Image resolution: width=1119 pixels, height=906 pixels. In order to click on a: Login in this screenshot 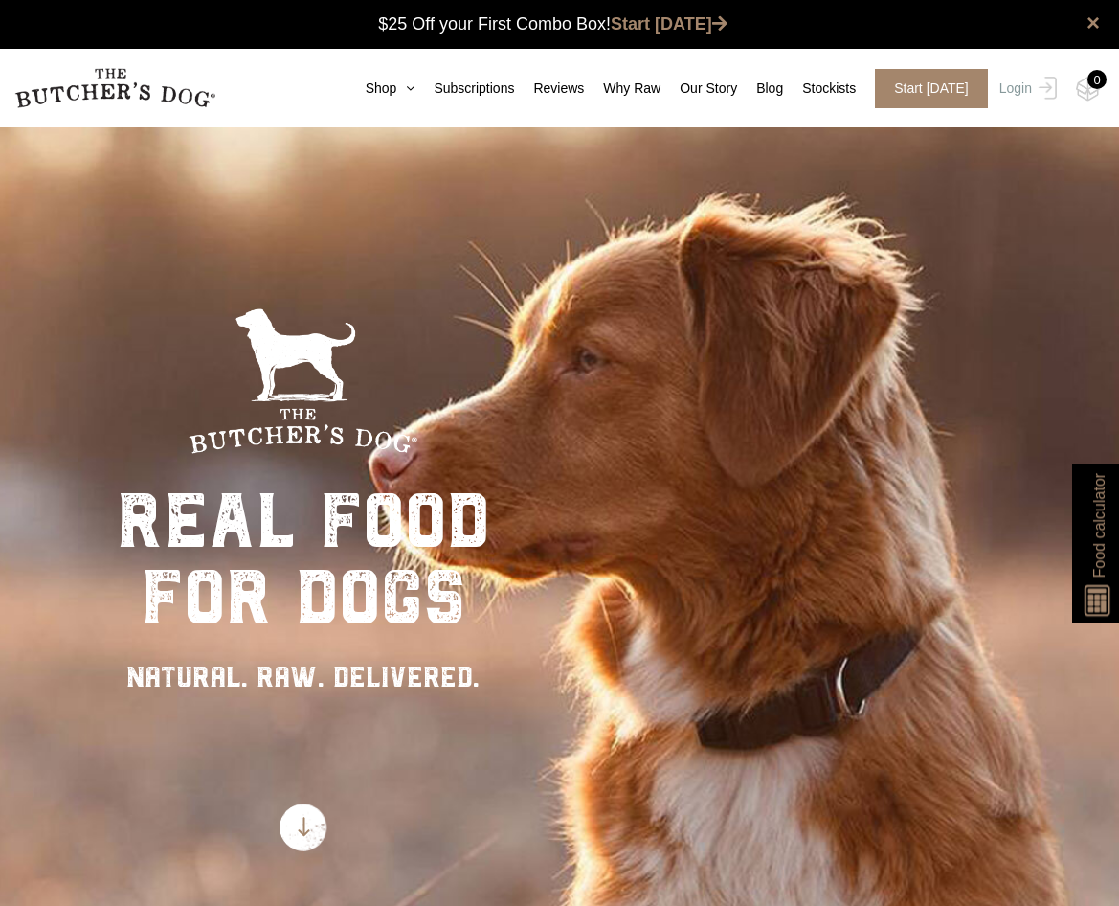, I will do `click(1025, 88)`.